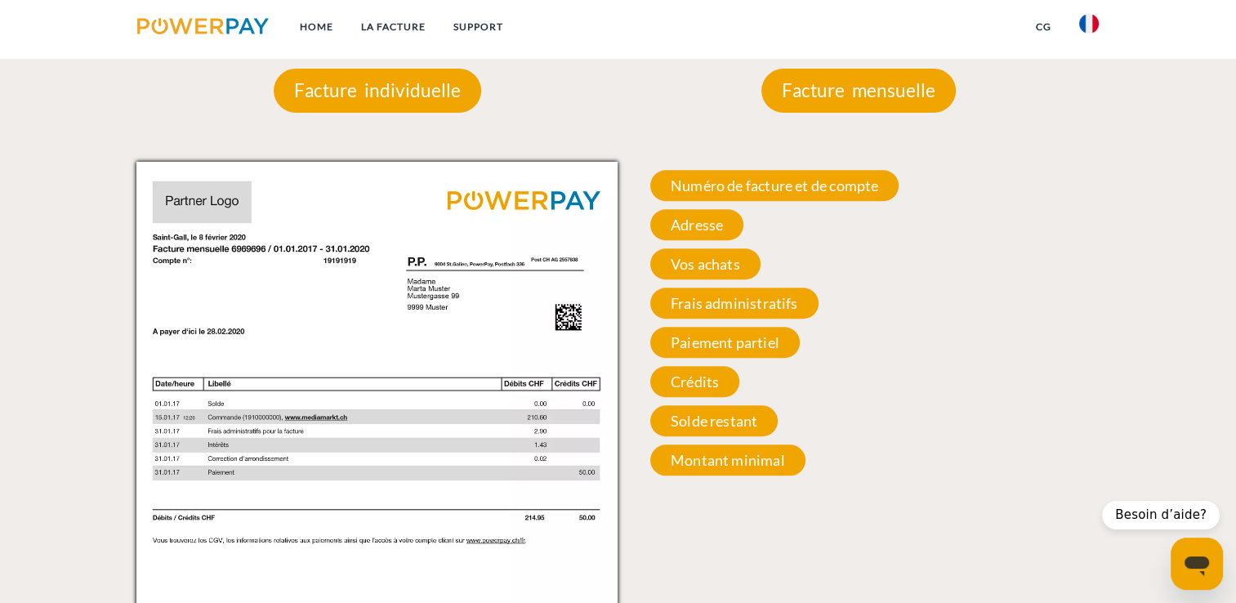 The width and height of the screenshot is (1236, 603). What do you see at coordinates (859, 91) in the screenshot?
I see `p: Facture mensuelle` at bounding box center [859, 91].